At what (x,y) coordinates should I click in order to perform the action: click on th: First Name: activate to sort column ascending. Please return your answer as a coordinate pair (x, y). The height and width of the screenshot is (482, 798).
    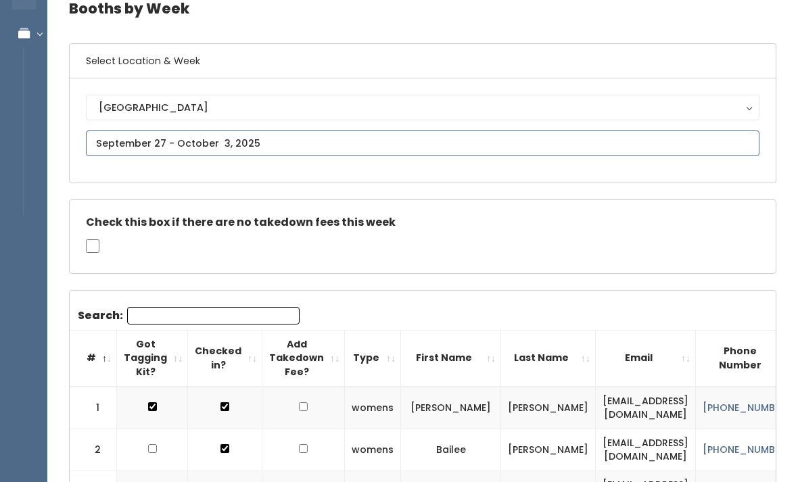
    Looking at the image, I should click on (451, 358).